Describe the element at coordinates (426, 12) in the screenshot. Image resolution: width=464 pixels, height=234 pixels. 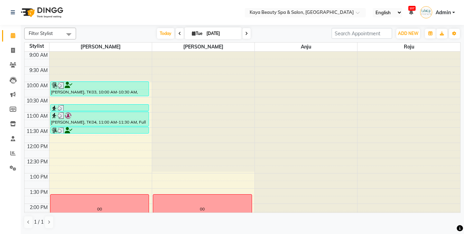
I see `img: Admin` at that location.